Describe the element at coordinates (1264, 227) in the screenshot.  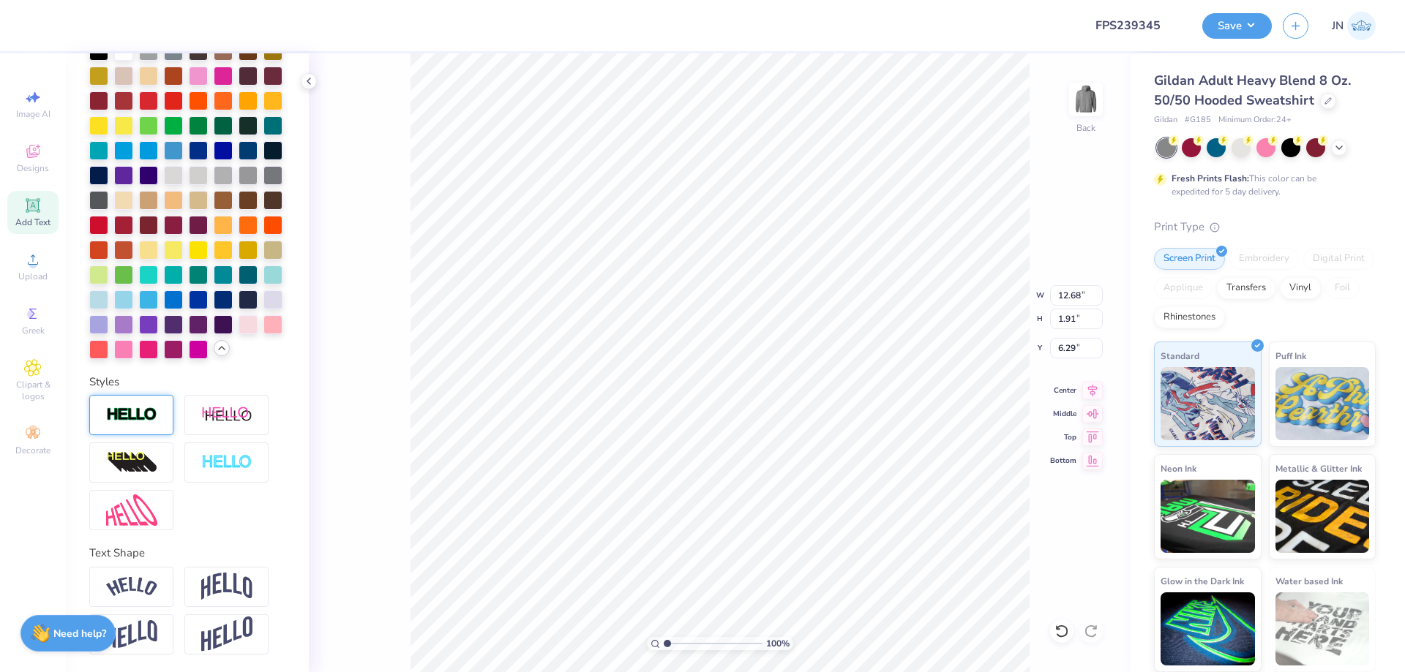
I see `div: Print Type` at that location.